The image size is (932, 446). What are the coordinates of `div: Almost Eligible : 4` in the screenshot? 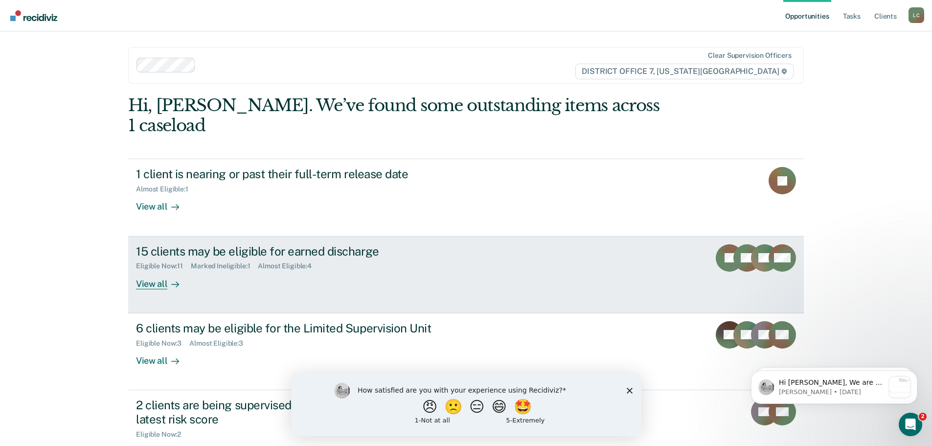 It's located at (289, 266).